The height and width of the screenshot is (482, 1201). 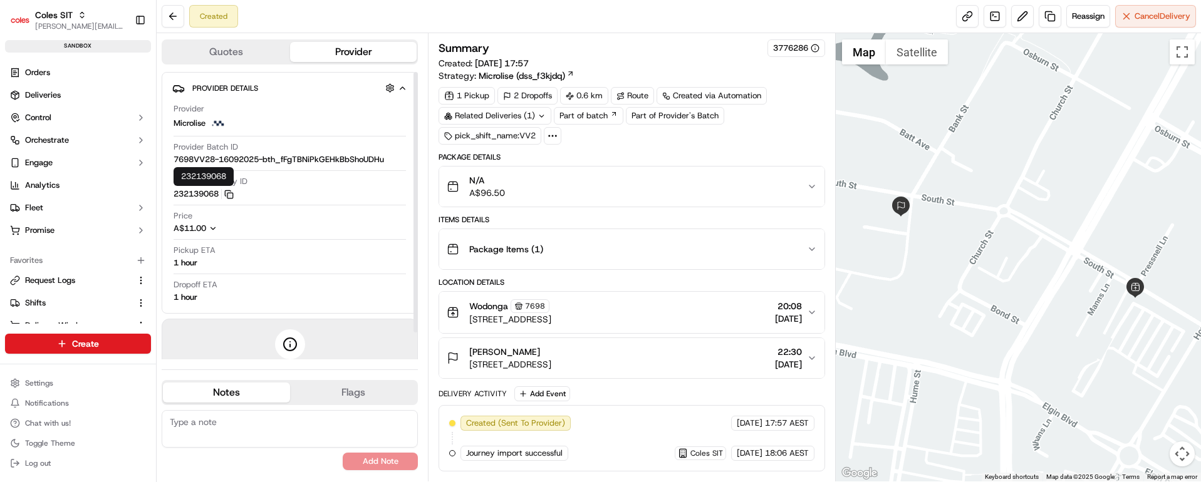 What do you see at coordinates (78, 281) in the screenshot?
I see `button: Request Logs` at bounding box center [78, 281].